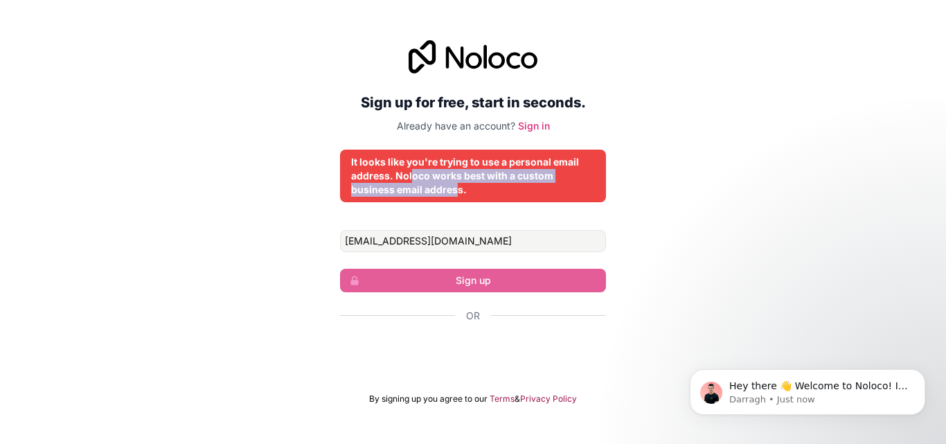 The image size is (946, 444). What do you see at coordinates (139, 52) in the screenshot?
I see `div: message notification from Darragh, Just now. Hey there 👋 Welcome to Noloco! If you have any quest...` at bounding box center [139, 52].